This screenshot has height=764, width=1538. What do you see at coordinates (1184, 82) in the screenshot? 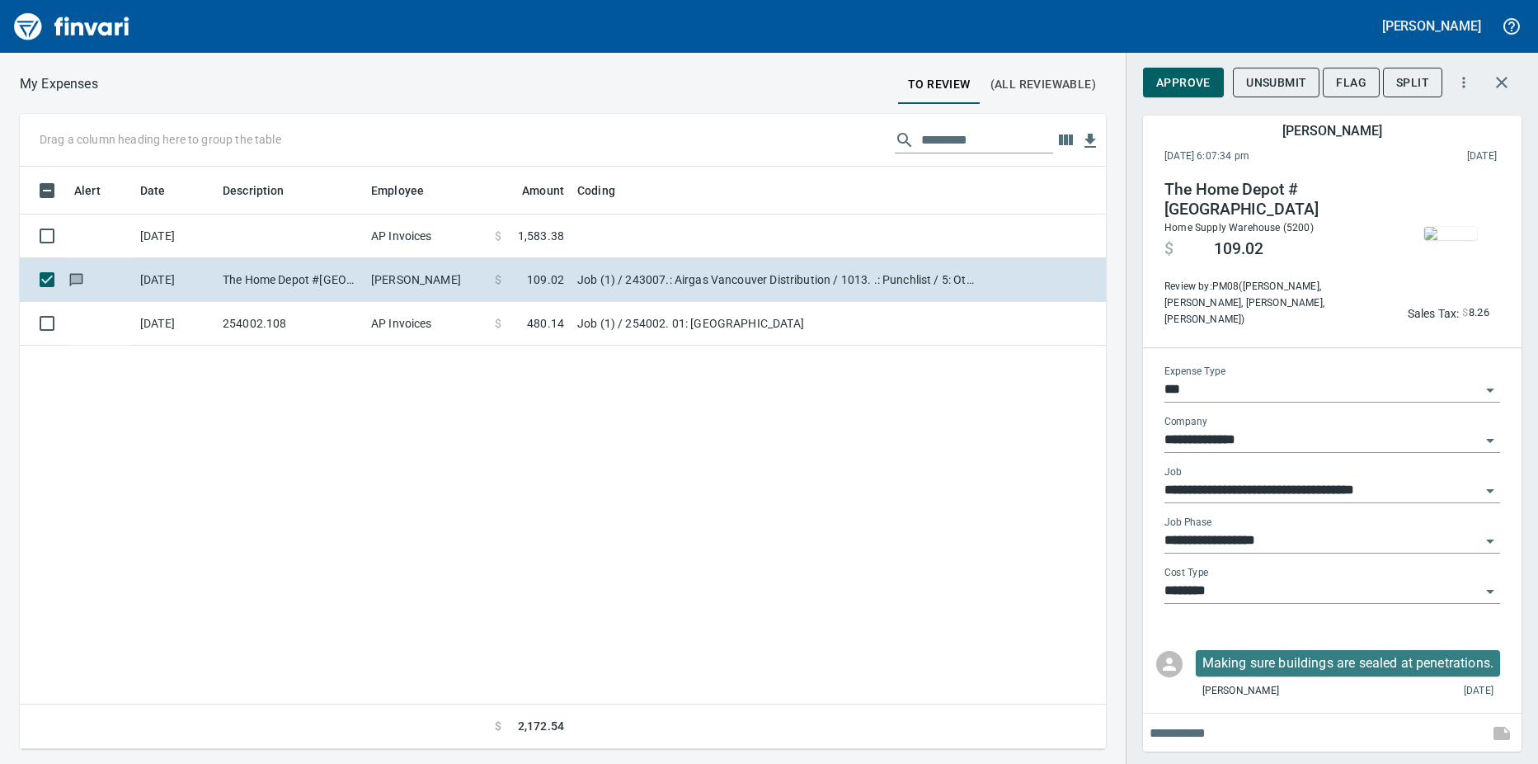
I see `span: Approve` at bounding box center [1184, 82].